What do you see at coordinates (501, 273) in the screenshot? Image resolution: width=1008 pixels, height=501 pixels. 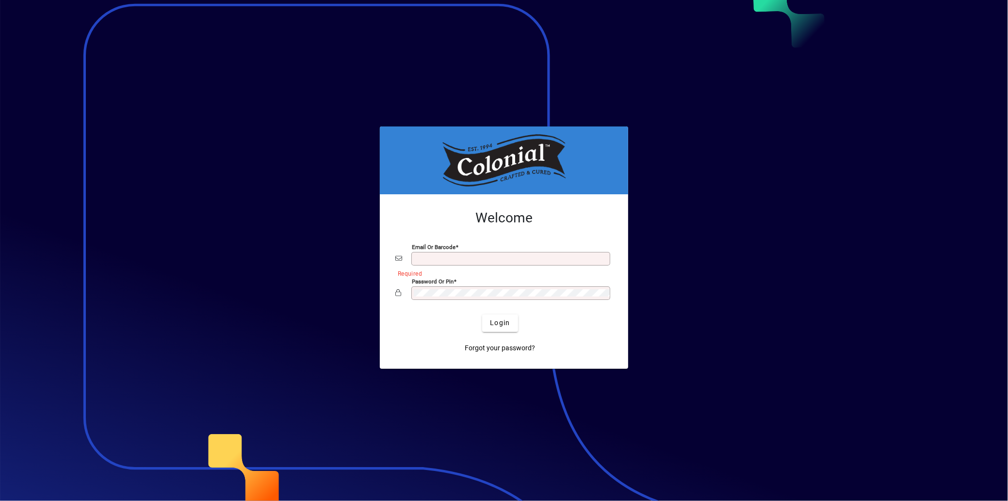 I see `mat-error: Required` at bounding box center [501, 273].